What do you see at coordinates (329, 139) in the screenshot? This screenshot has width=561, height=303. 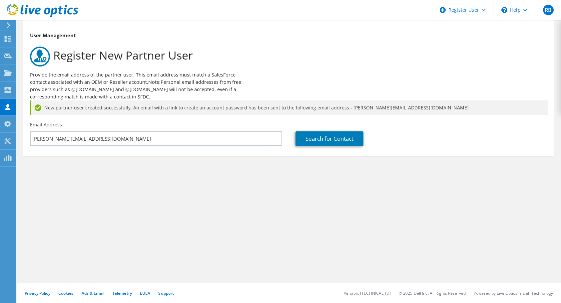 I see `a: Search for Contact` at bounding box center [329, 139].